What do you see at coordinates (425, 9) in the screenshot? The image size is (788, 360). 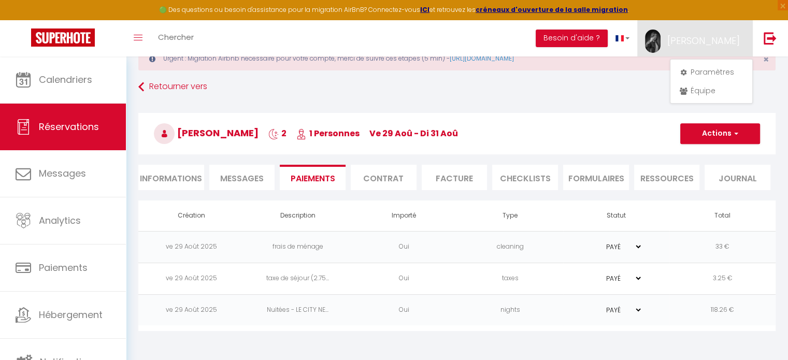 I see `a: ICI` at bounding box center [425, 9].